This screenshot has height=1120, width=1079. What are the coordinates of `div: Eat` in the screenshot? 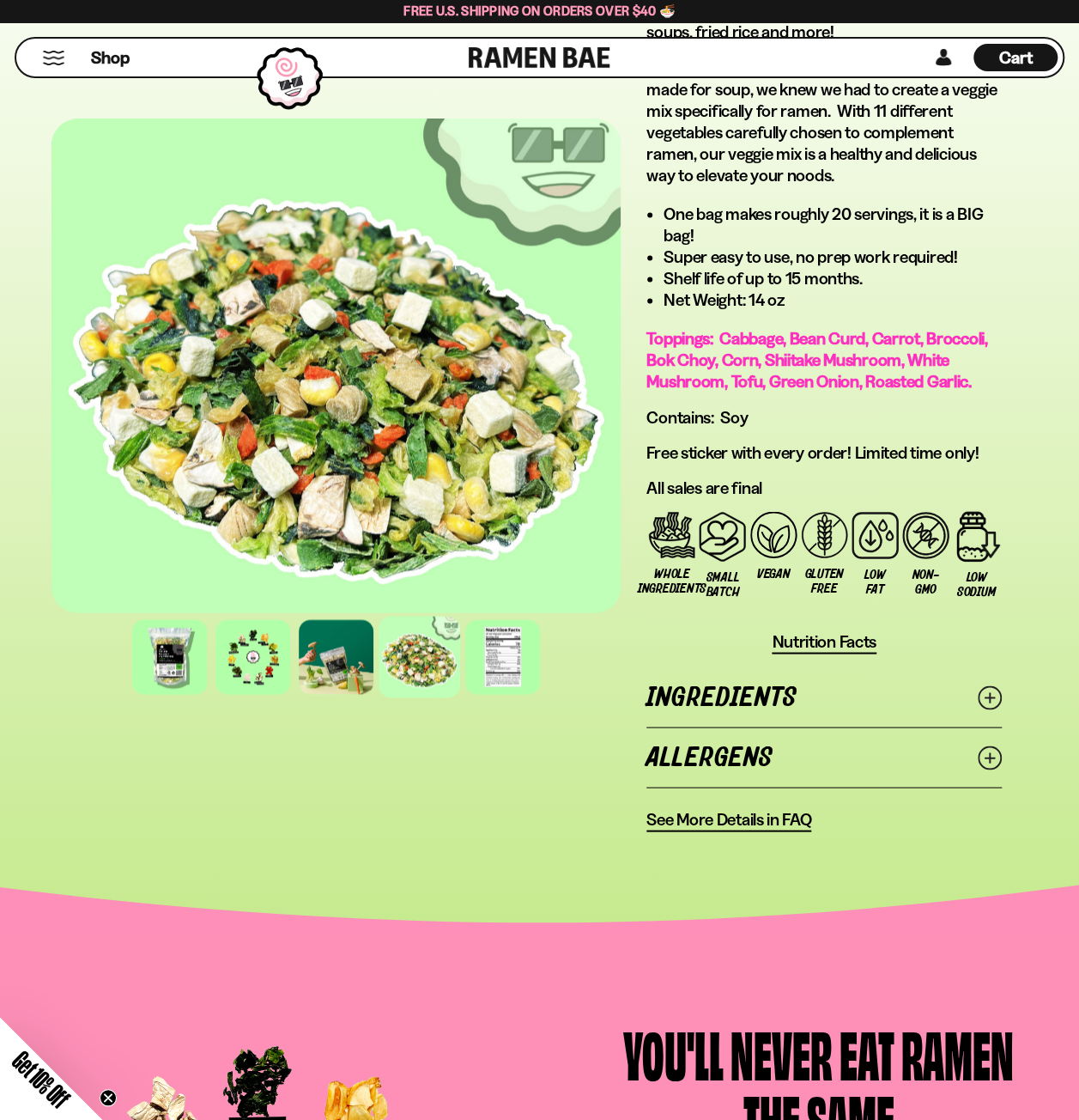 It's located at (867, 1052).